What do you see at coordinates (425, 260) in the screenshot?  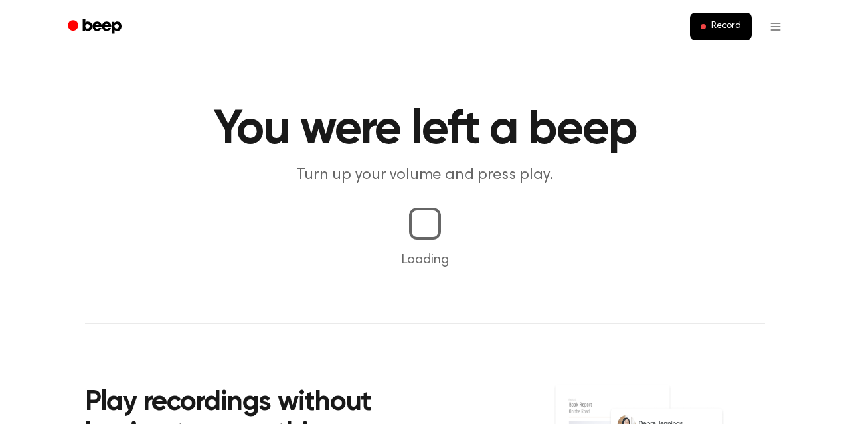 I see `p: Loading` at bounding box center [425, 260].